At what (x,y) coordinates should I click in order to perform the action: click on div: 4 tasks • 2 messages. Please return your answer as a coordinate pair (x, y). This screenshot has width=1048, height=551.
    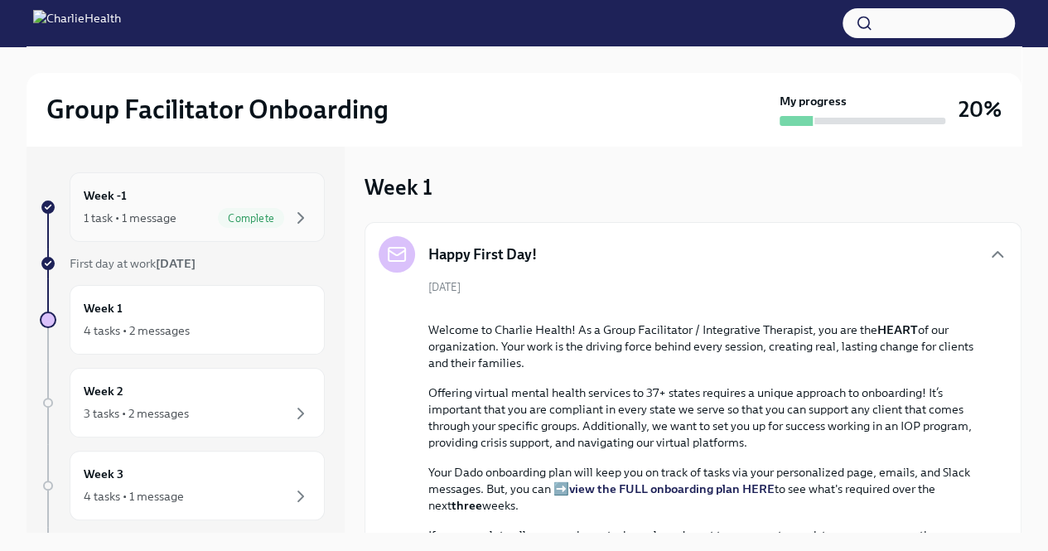
    Looking at the image, I should click on (137, 331).